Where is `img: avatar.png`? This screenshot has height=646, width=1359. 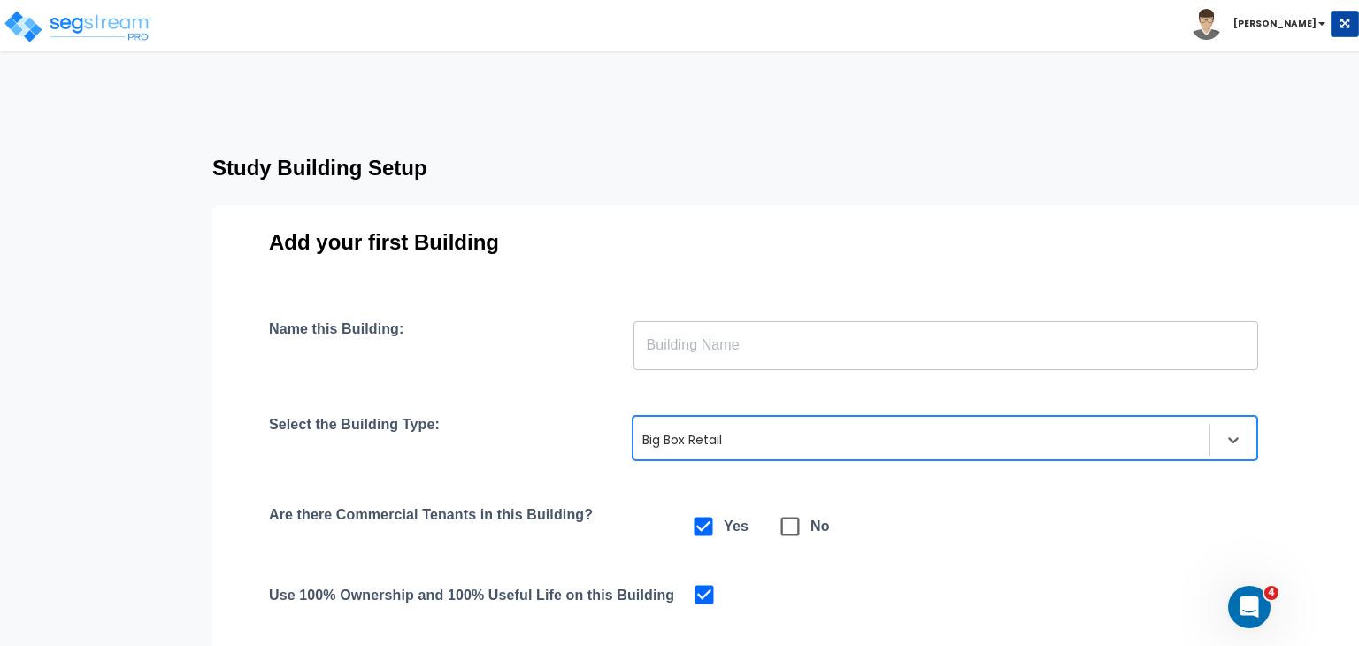
img: avatar.png is located at coordinates (1206, 24).